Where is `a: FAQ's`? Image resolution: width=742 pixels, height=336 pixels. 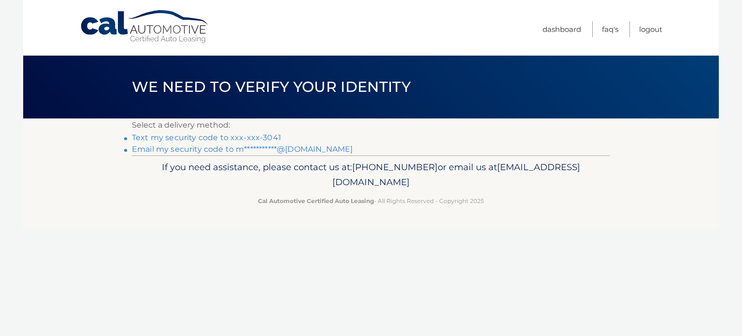 a: FAQ's is located at coordinates (610, 29).